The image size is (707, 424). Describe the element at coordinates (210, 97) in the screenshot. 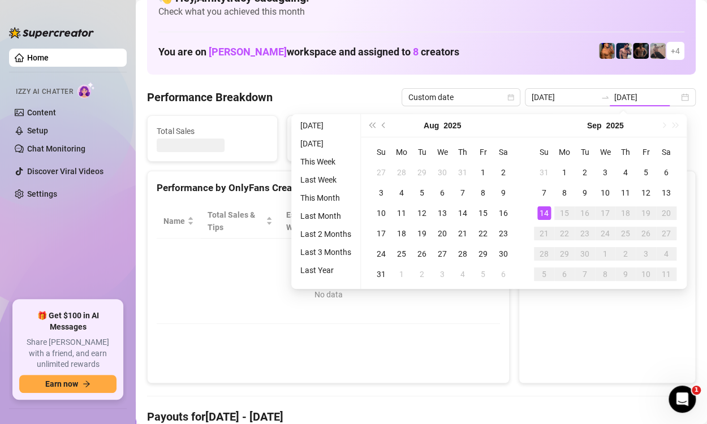

I see `h4: Performance Breakdown` at that location.